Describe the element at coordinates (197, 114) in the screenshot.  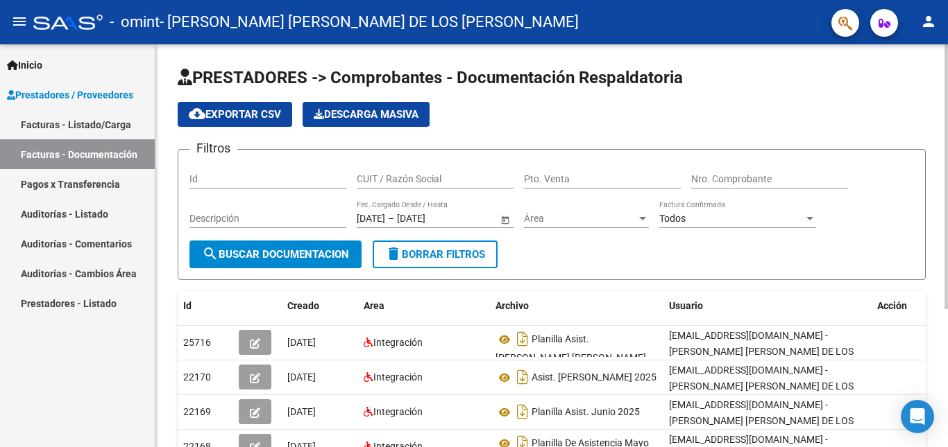
I see `mat-icon: cloud_download` at that location.